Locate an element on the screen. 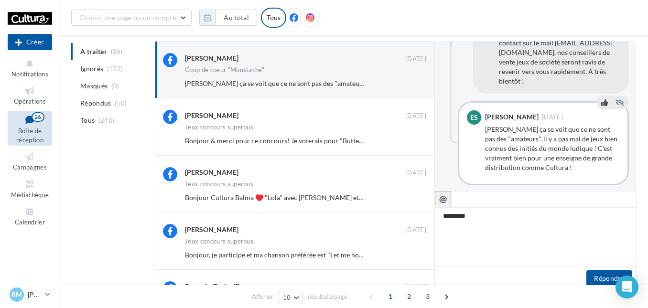 This screenshot has width=648, height=308. span: 10 is located at coordinates (287, 298).